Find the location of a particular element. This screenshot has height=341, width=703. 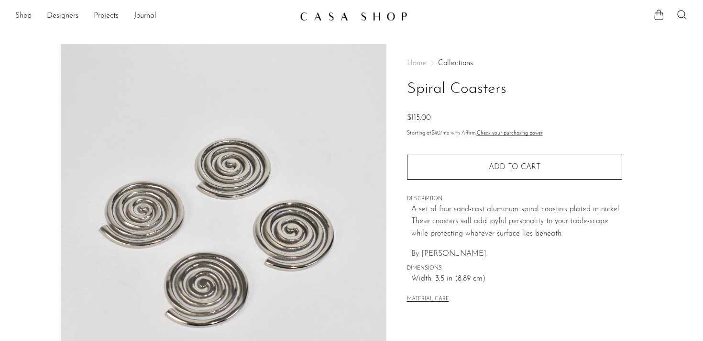

span: Add to cart is located at coordinates (515, 167).